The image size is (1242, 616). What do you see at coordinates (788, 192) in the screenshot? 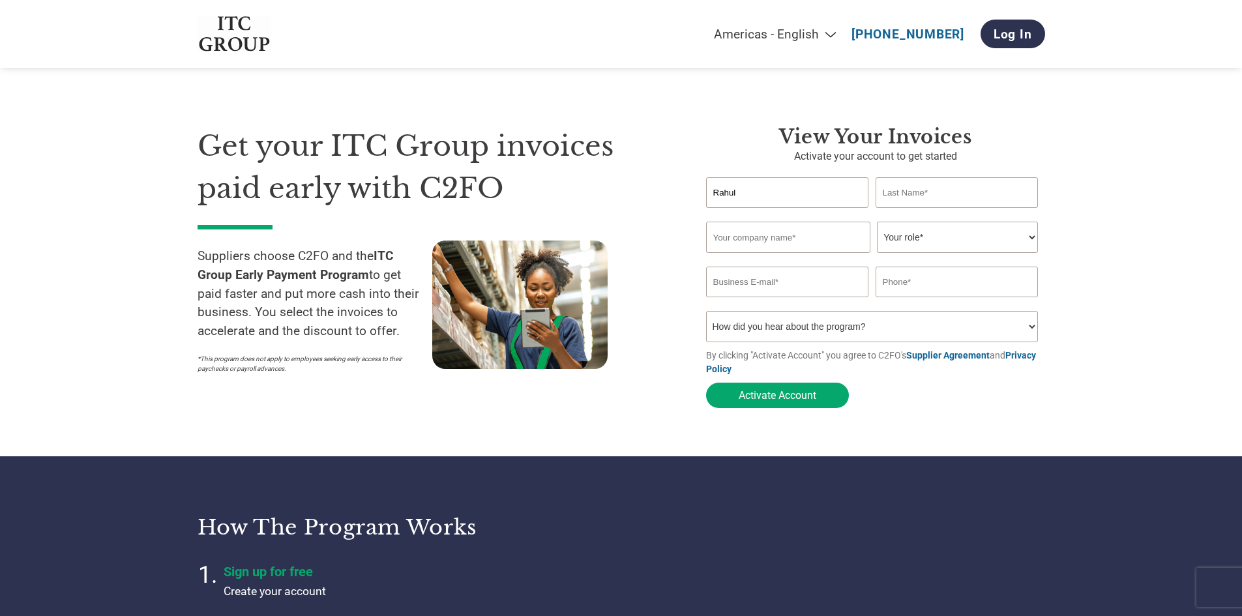
I see `input: First Name*` at bounding box center [788, 192].